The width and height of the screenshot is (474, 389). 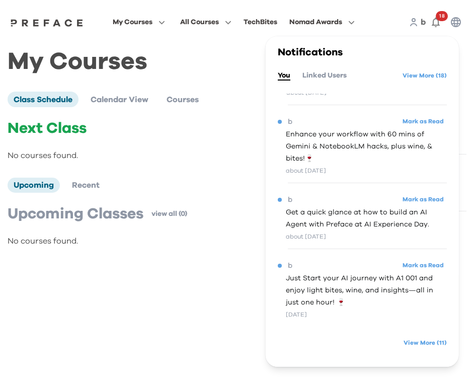 I want to click on span: My Courses, so click(x=132, y=22).